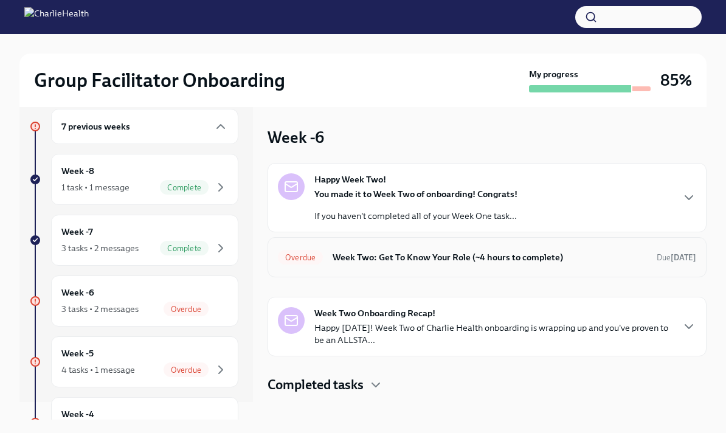 The width and height of the screenshot is (726, 433). What do you see at coordinates (676, 80) in the screenshot?
I see `h3: 85%` at bounding box center [676, 80].